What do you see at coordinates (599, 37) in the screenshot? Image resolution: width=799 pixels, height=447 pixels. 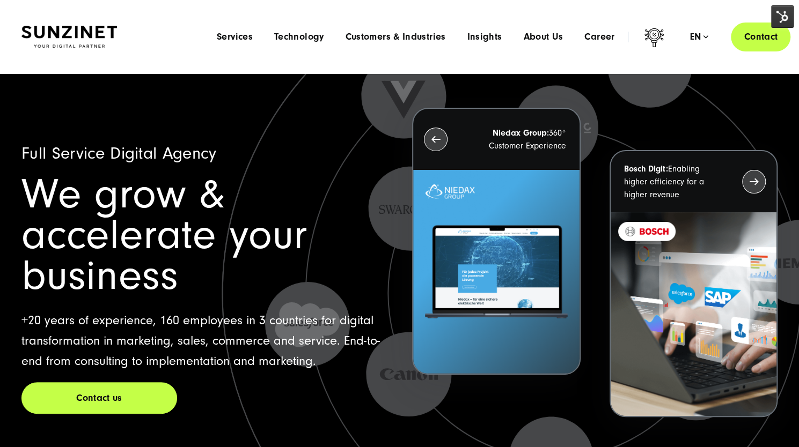 I see `a: Career` at bounding box center [599, 37].